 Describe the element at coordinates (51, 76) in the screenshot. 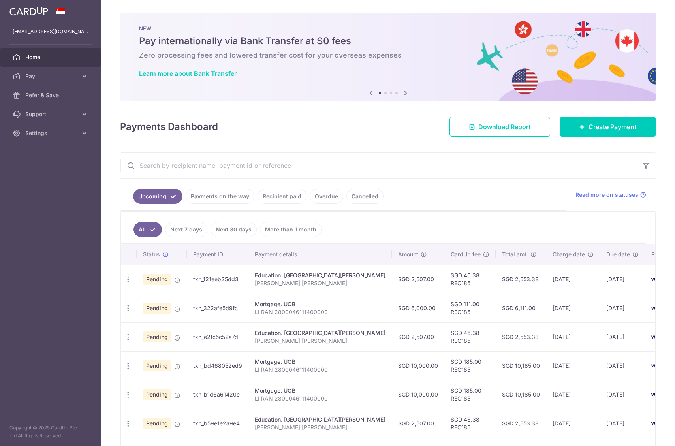

I see `span: Pay` at that location.